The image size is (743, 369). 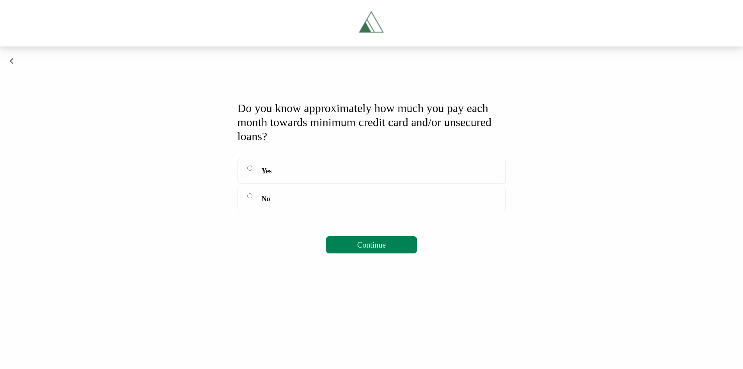 I want to click on img: Tryascend.com, so click(x=371, y=23).